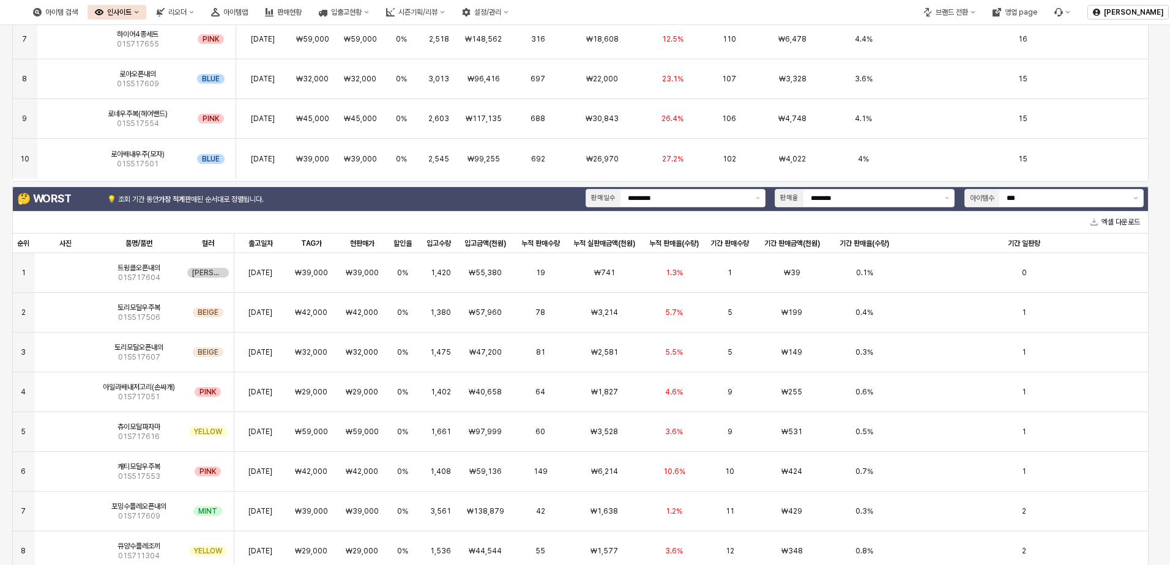 The height and width of the screenshot is (565, 1170). What do you see at coordinates (1023, 243) in the screenshot?
I see `span: 기간 일판량` at bounding box center [1023, 243].